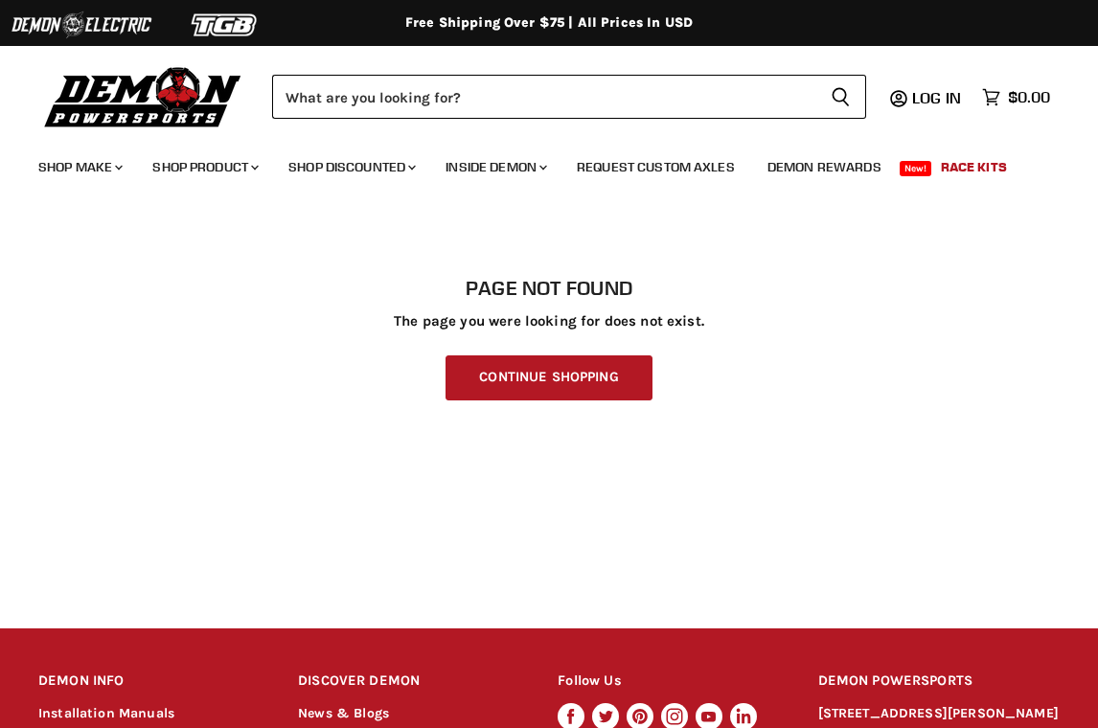 This screenshot has width=1098, height=728. I want to click on span: Log in, so click(936, 98).